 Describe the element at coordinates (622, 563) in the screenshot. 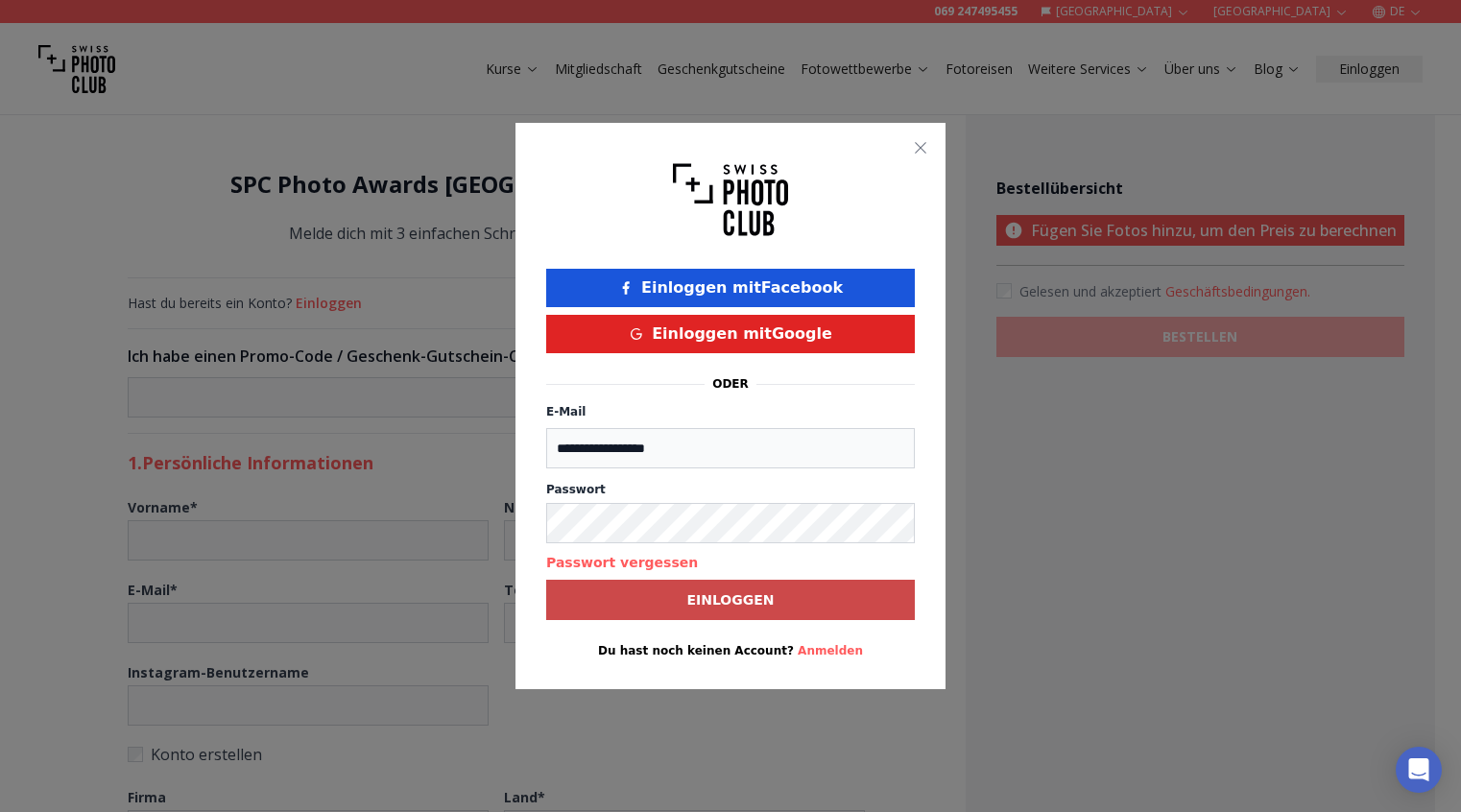

I see `button: Passwort vergessen` at that location.